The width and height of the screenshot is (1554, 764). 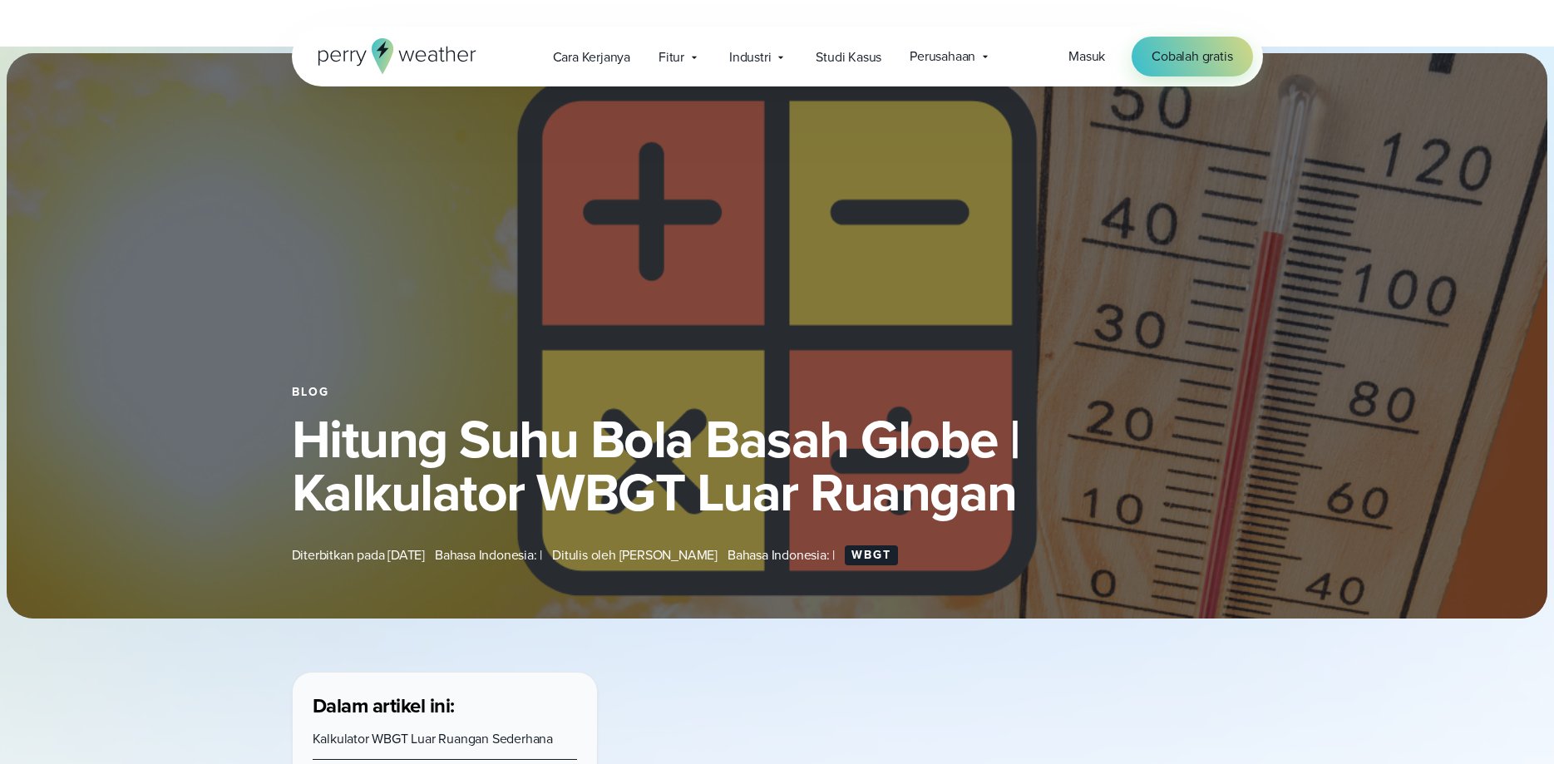 What do you see at coordinates (848, 57) in the screenshot?
I see `a: Studi Kasus` at bounding box center [848, 57].